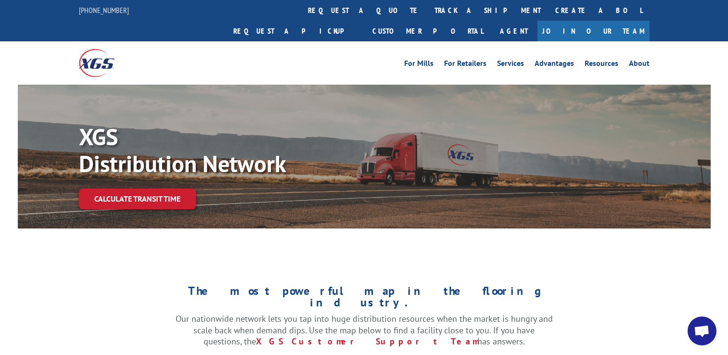  What do you see at coordinates (465, 65) in the screenshot?
I see `a: For Retailers` at bounding box center [465, 65].